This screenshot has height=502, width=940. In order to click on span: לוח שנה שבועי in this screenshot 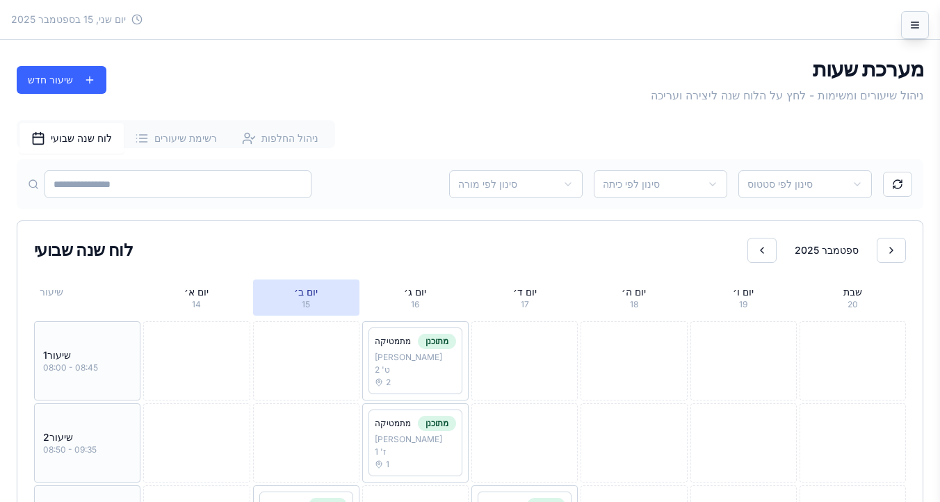, I will do `click(81, 138)`.